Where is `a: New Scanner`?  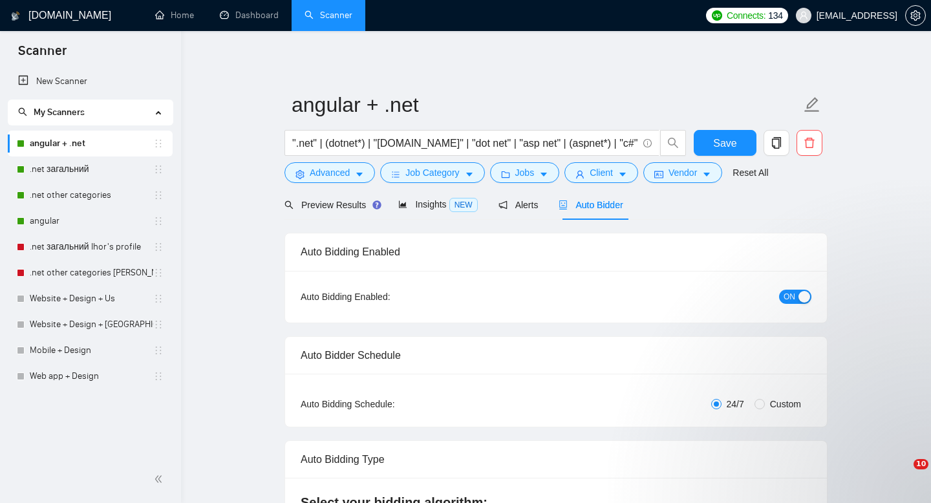
a: New Scanner is located at coordinates (90, 81).